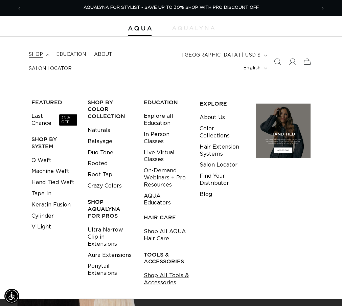 The height and width of the screenshot is (308, 342). I want to click on a: Live Virtual Classes, so click(166, 156).